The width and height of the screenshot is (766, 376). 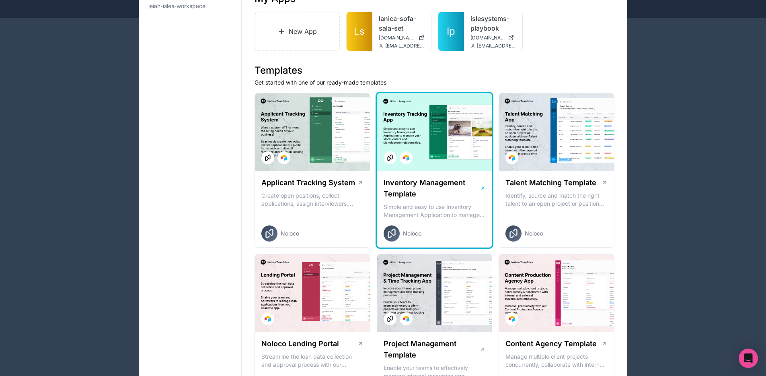 What do you see at coordinates (749, 358) in the screenshot?
I see `div: Open Intercom Messenger` at bounding box center [749, 358].